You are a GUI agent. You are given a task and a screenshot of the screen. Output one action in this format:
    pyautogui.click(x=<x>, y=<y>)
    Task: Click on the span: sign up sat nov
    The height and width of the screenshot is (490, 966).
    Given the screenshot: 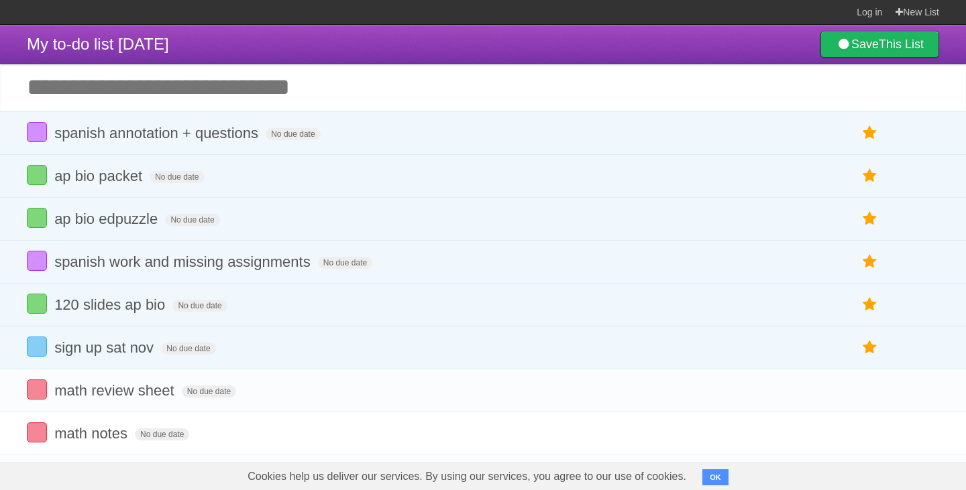 What is the action you would take?
    pyautogui.click(x=105, y=348)
    